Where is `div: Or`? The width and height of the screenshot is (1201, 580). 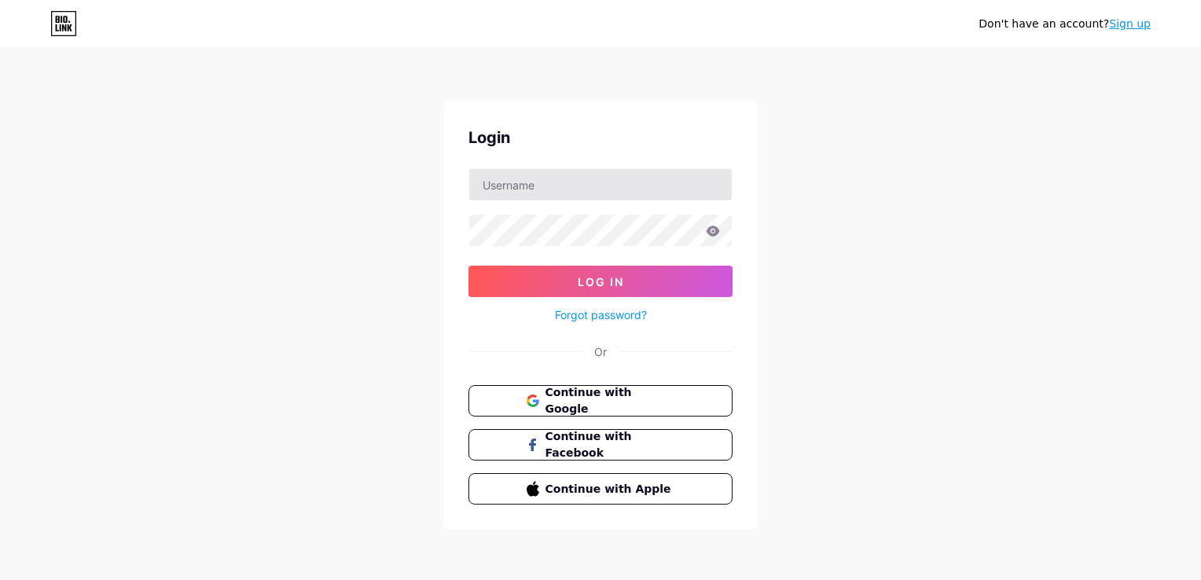 div: Or is located at coordinates (600, 351).